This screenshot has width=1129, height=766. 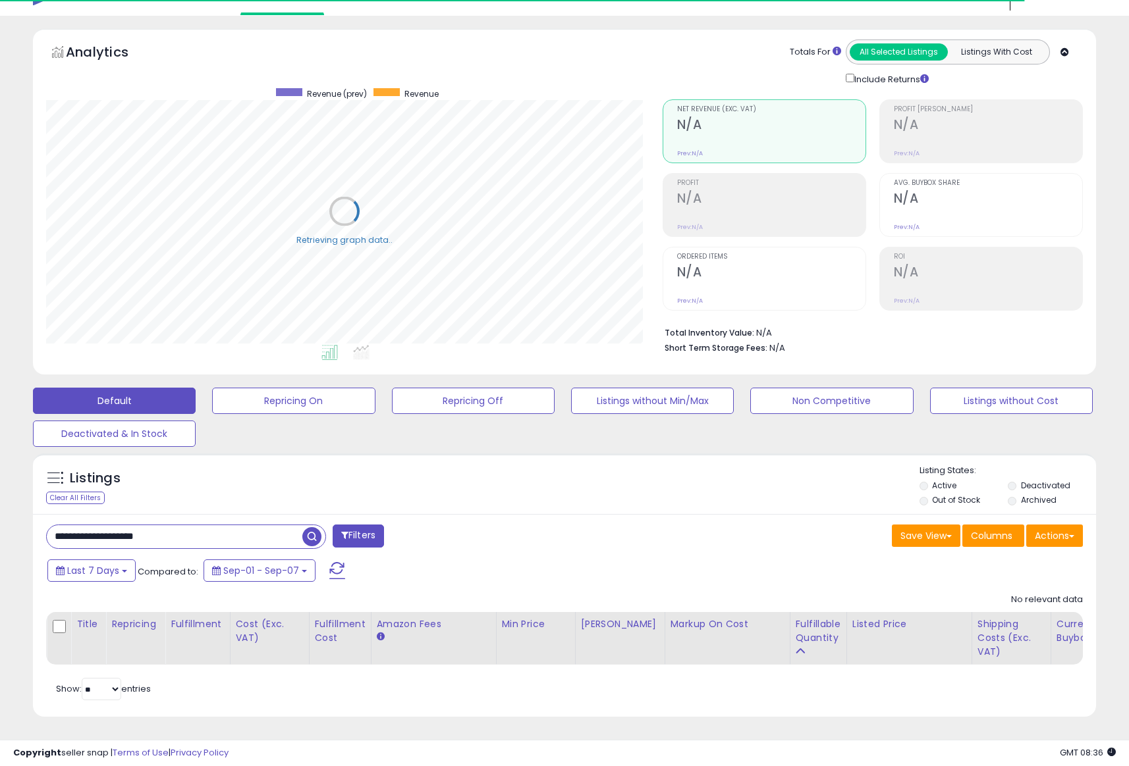 What do you see at coordinates (110, 53) in the screenshot?
I see `h5: Analytics` at bounding box center [110, 53].